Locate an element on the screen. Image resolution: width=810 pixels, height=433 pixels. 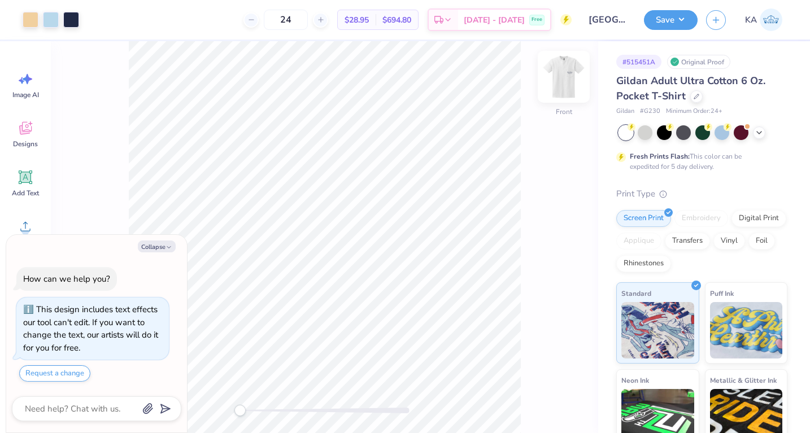
span: Free is located at coordinates (536, 20).